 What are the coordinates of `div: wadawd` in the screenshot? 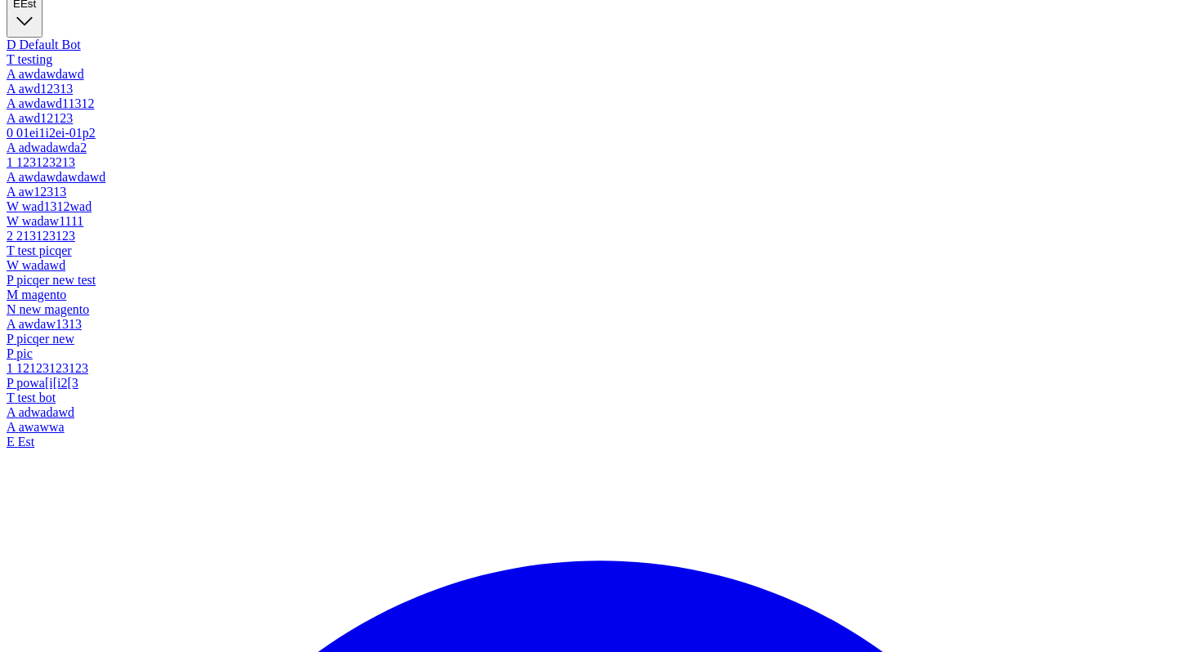 It's located at (600, 265).